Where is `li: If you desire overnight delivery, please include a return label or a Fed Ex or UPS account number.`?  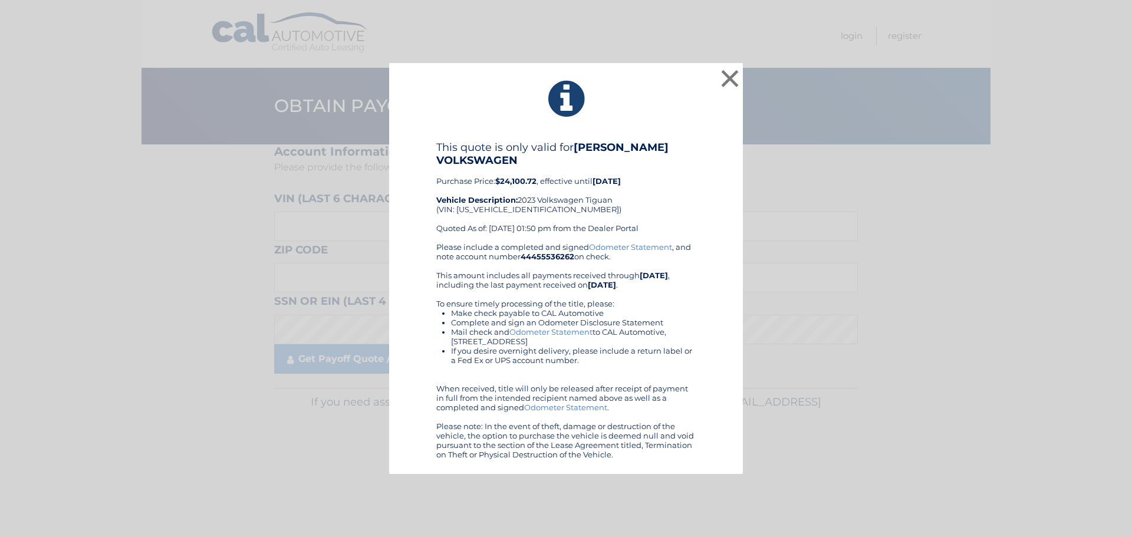 li: If you desire overnight delivery, please include a return label or a Fed Ex or UPS account number. is located at coordinates (573, 355).